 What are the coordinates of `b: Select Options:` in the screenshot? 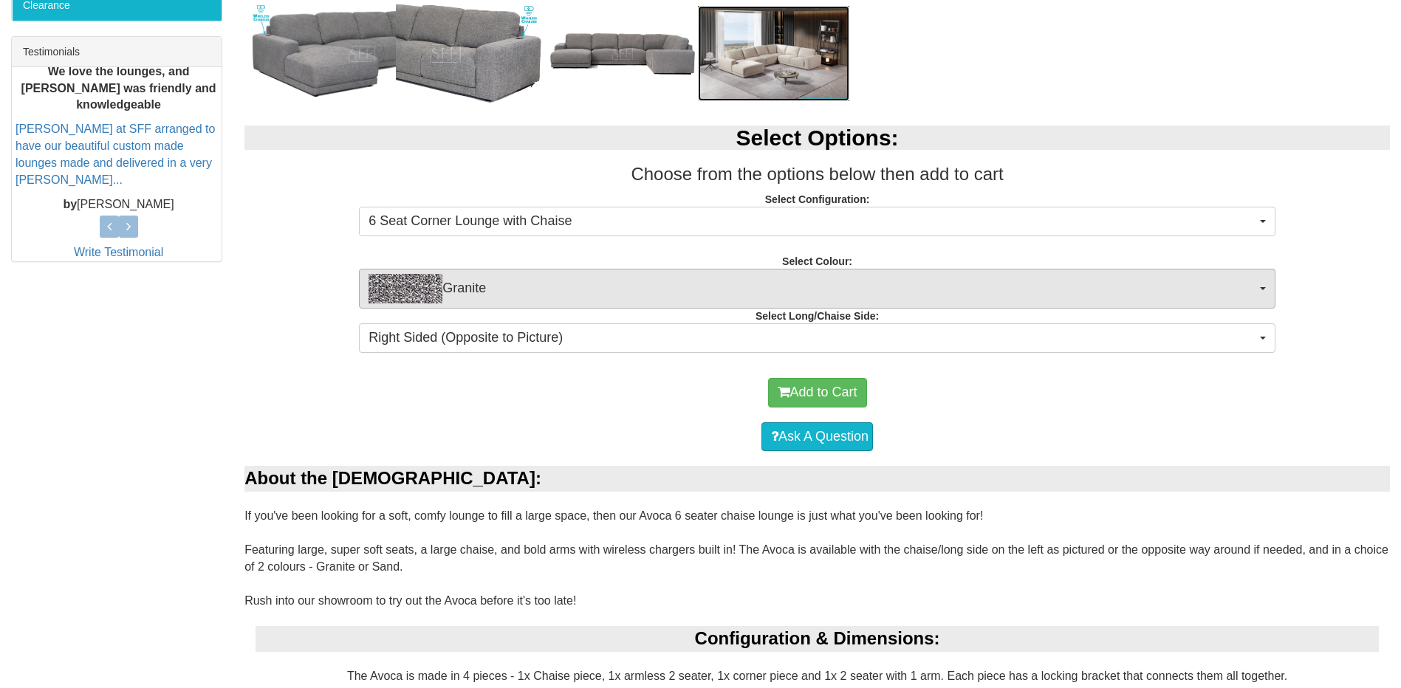 It's located at (818, 137).